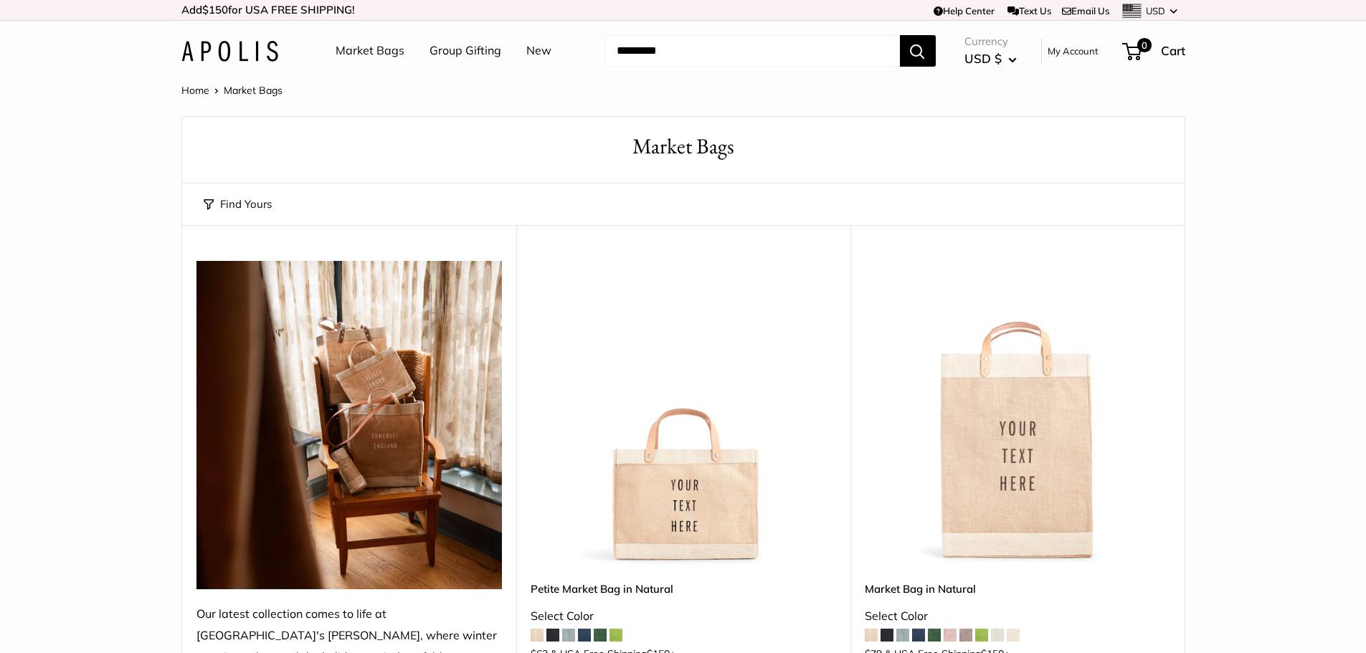 The image size is (1366, 653). What do you see at coordinates (538, 51) in the screenshot?
I see `a: New` at bounding box center [538, 51].